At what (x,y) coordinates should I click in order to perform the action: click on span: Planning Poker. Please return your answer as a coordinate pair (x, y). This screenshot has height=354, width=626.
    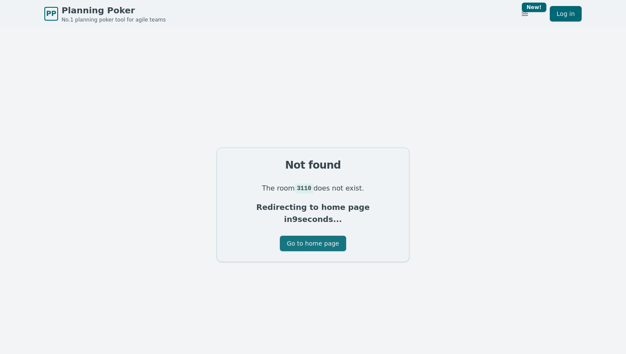
    Looking at the image, I should click on (114, 10).